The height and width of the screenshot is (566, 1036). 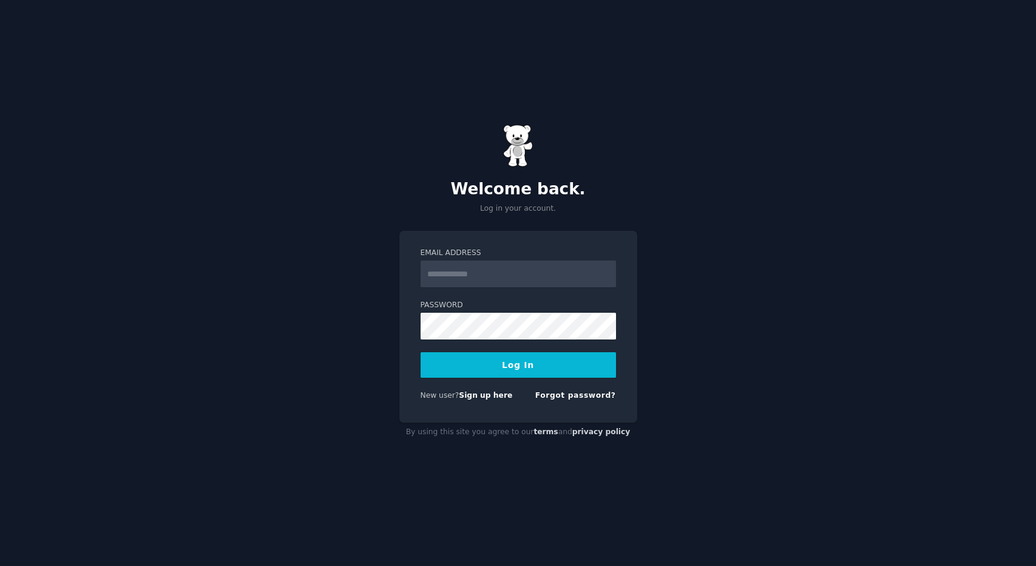 What do you see at coordinates (486, 395) in the screenshot?
I see `a: Sign up here` at bounding box center [486, 395].